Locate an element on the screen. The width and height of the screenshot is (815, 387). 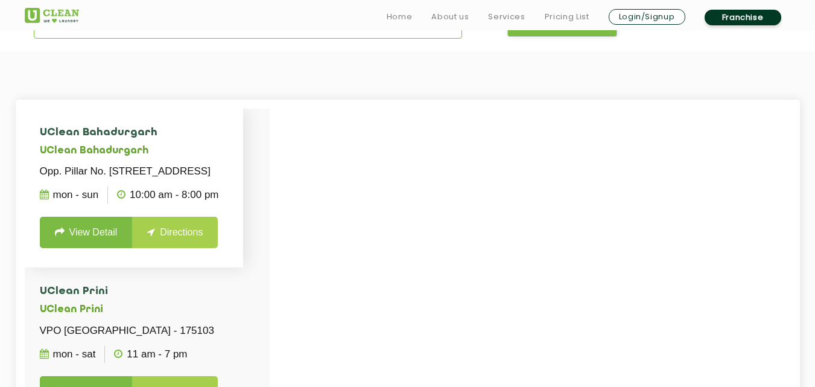
h4: UClean Prini is located at coordinates (129, 291).